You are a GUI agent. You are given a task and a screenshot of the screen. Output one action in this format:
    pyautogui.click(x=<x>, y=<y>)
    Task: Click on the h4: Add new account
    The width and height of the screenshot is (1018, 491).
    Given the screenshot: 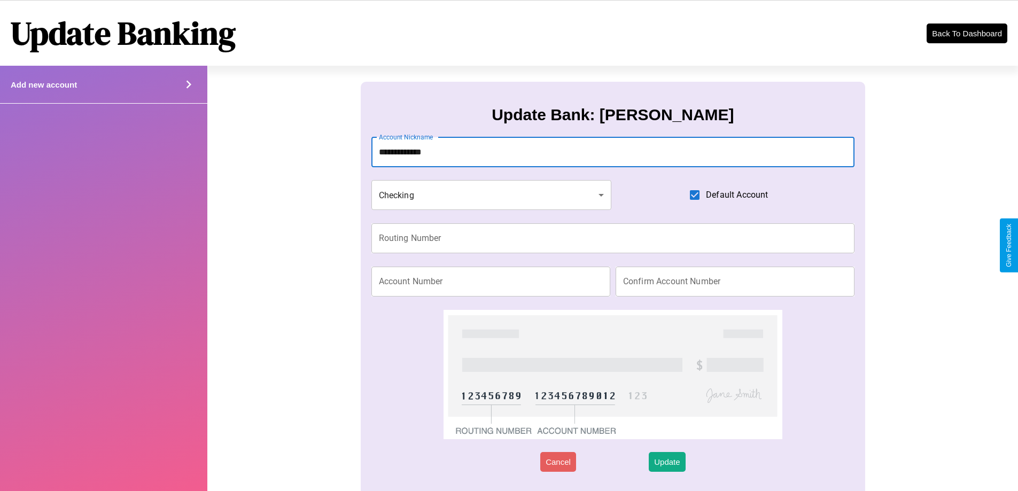 What is the action you would take?
    pyautogui.click(x=44, y=84)
    